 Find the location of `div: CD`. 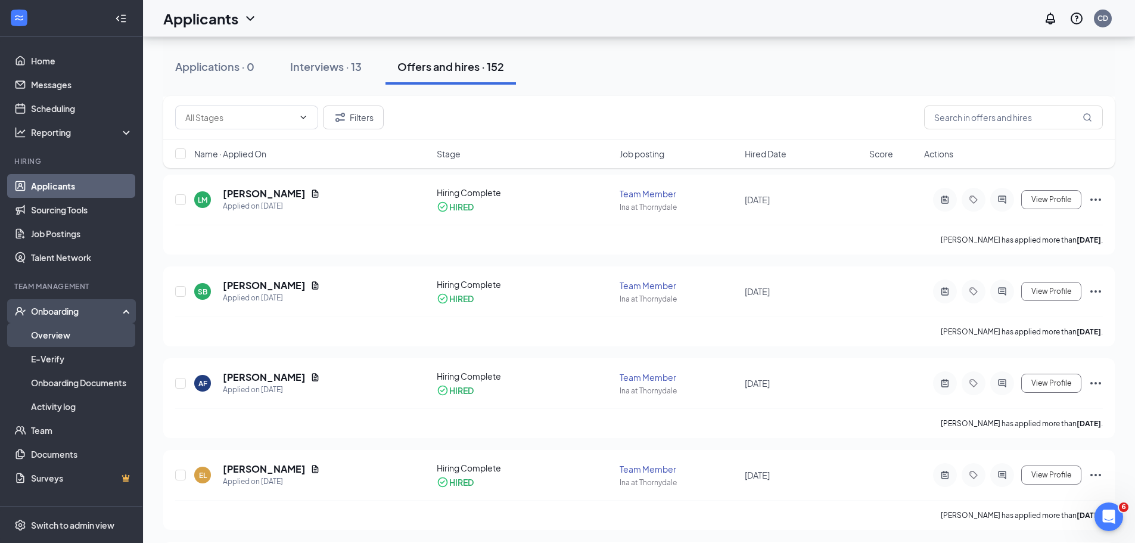

div: CD is located at coordinates (1103, 18).